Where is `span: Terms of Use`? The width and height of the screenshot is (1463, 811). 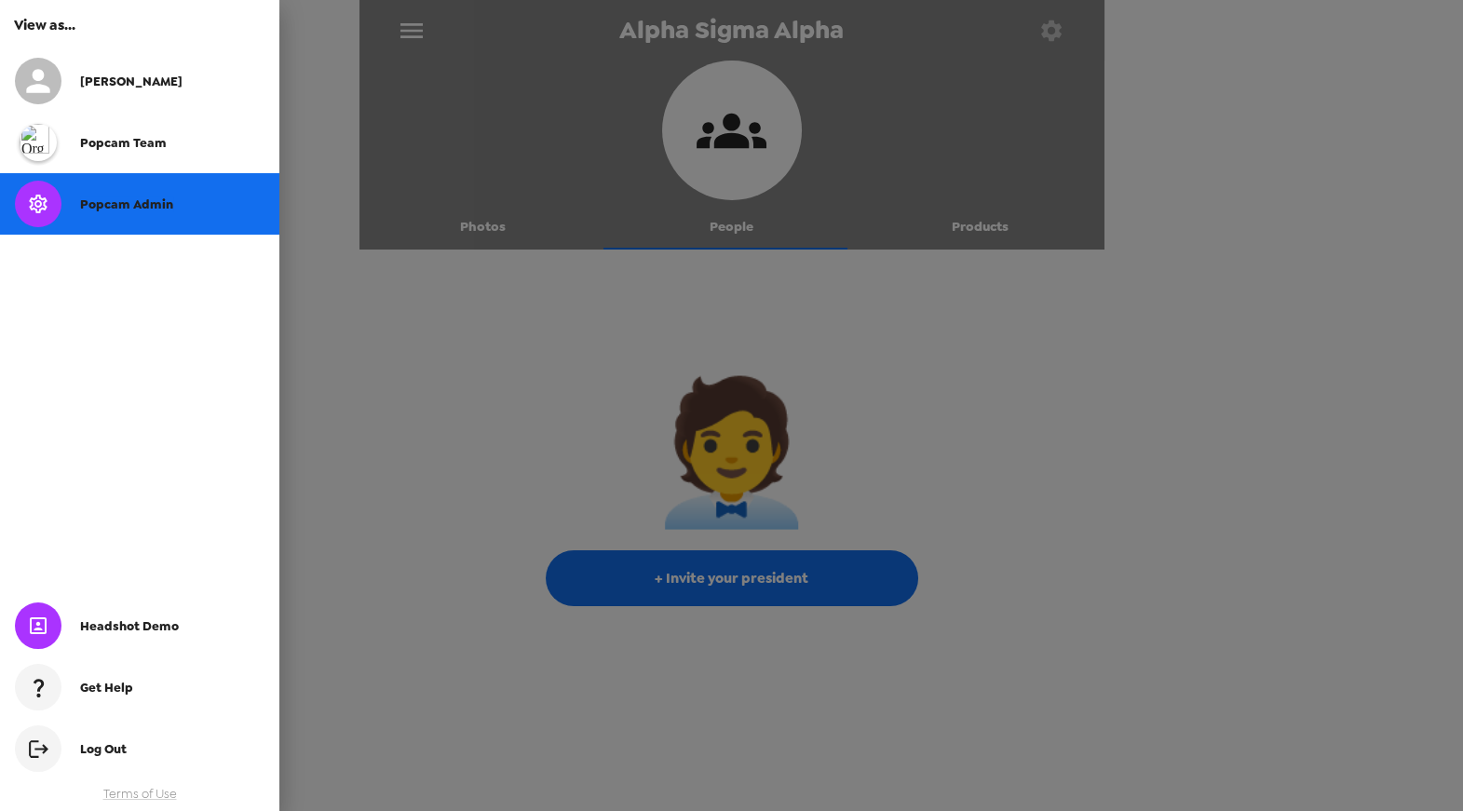 span: Terms of Use is located at coordinates (140, 793).